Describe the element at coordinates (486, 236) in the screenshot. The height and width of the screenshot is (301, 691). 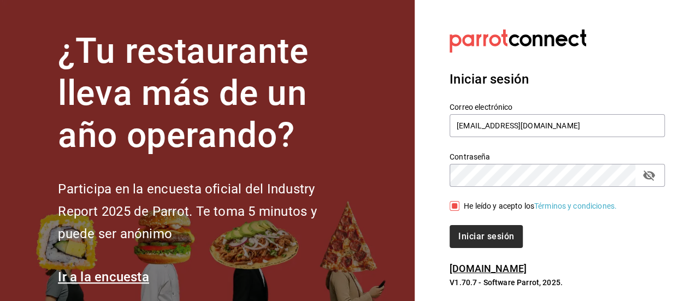
I see `button: Iniciar sesión` at that location.